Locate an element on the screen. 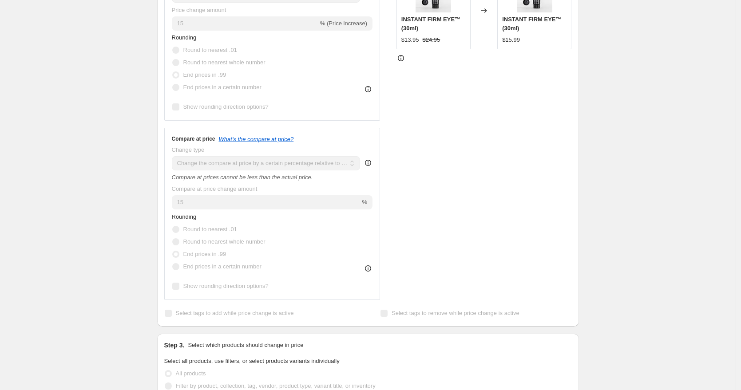 The width and height of the screenshot is (741, 390). h2: Step 3. is located at coordinates (175, 346).